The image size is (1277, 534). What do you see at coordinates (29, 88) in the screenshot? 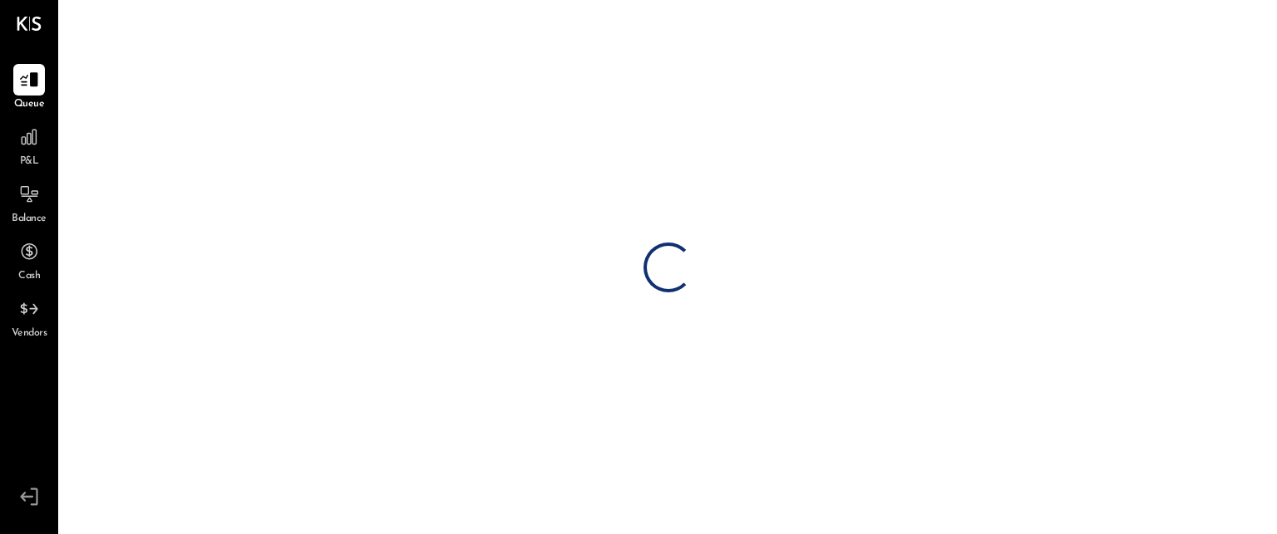
I see `a: Queue` at bounding box center [29, 88].